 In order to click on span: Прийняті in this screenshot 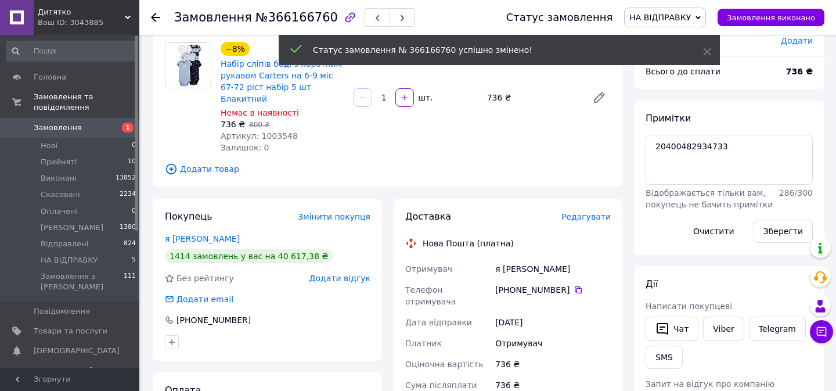, I will do `click(59, 162)`.